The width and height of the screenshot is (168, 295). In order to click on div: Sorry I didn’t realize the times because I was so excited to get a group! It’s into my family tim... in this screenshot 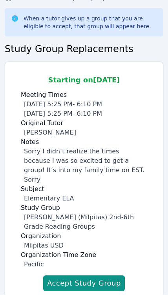, I will do `click(86, 166)`.